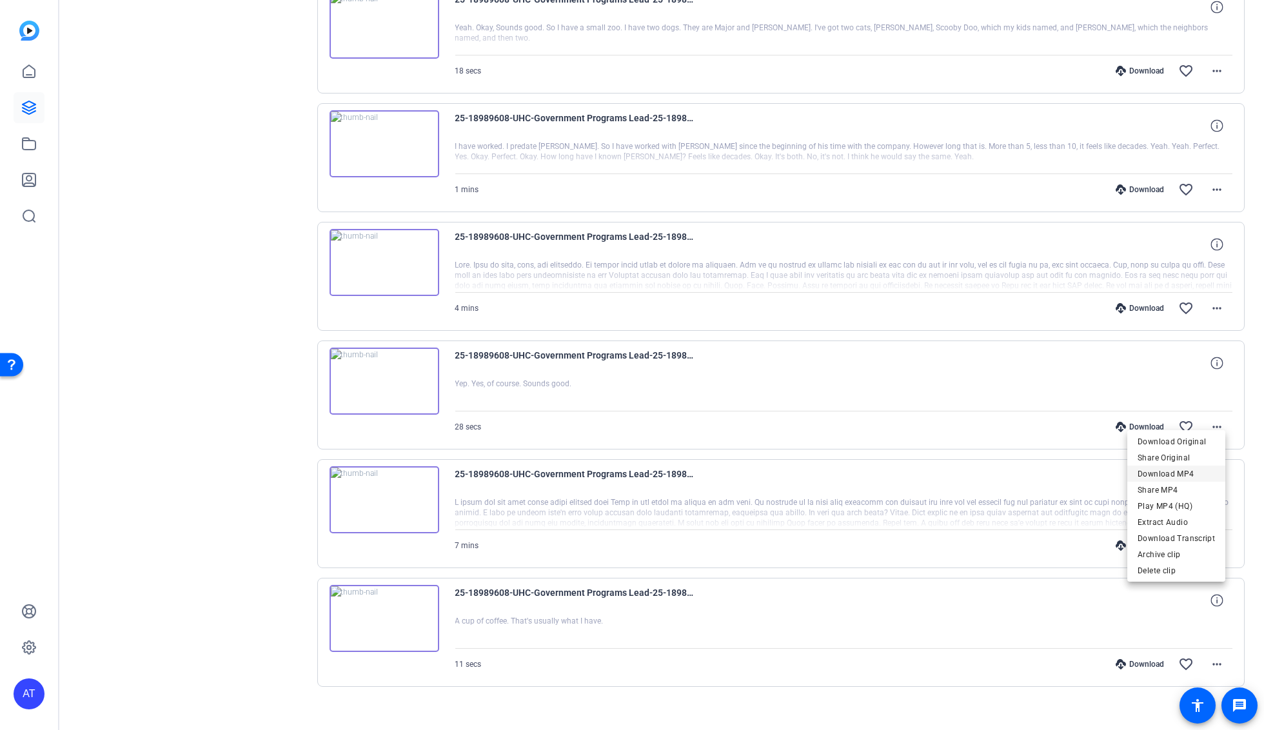  Describe the element at coordinates (1176, 570) in the screenshot. I see `span: Delete clip` at that location.